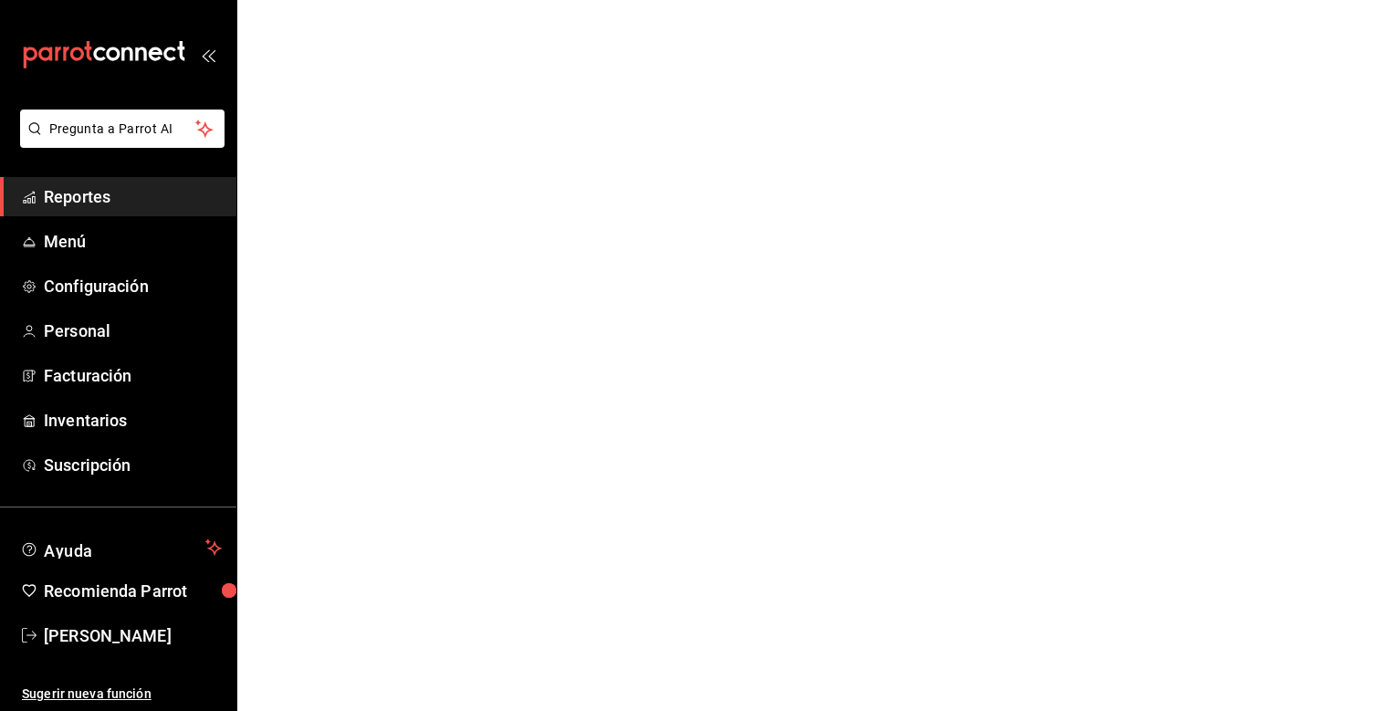  What do you see at coordinates (122, 129) in the screenshot?
I see `span: Pregunta a Parrot AI` at bounding box center [122, 129].